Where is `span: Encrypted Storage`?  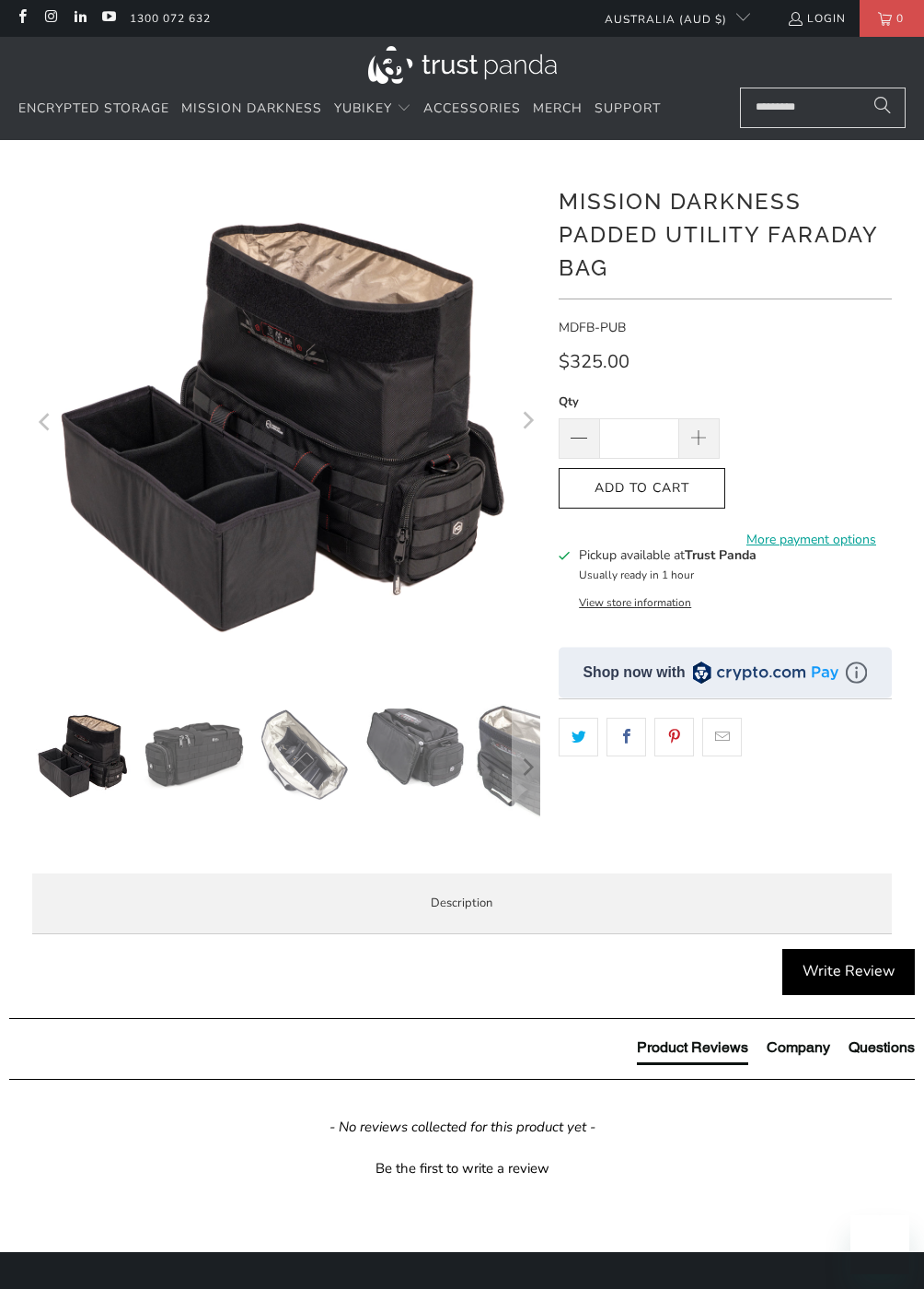 span: Encrypted Storage is located at coordinates (94, 107).